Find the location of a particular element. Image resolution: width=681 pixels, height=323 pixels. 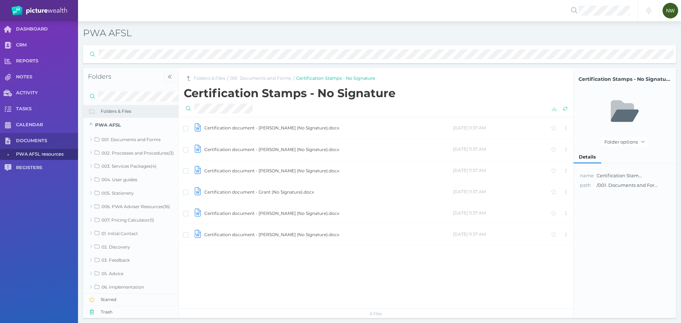

button: Go to parent folder is located at coordinates (188, 78).